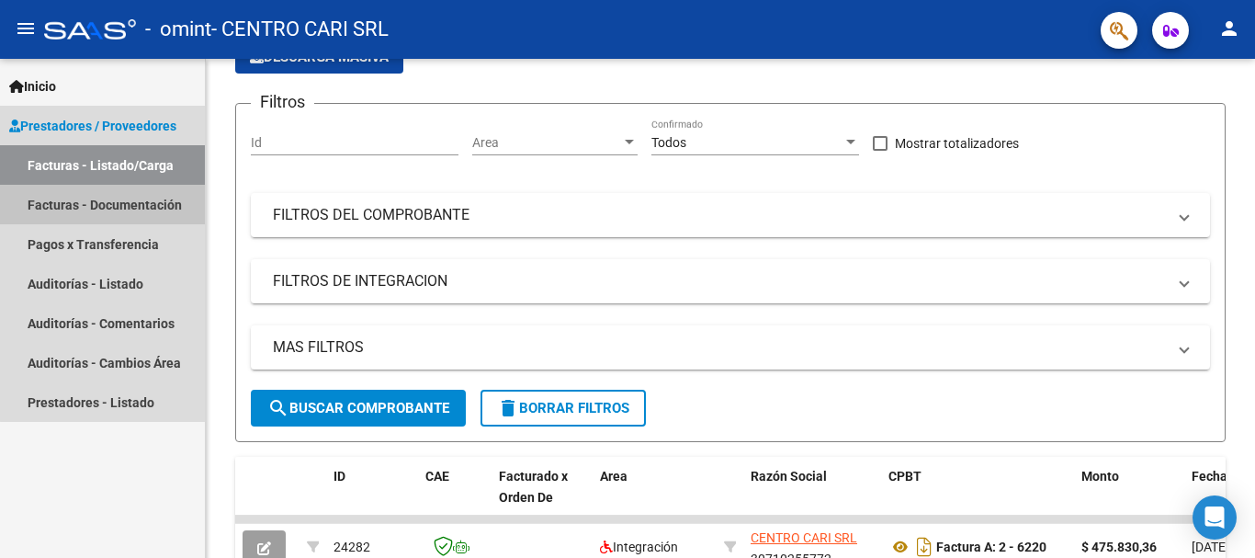  I want to click on mat-icon: search, so click(278, 408).